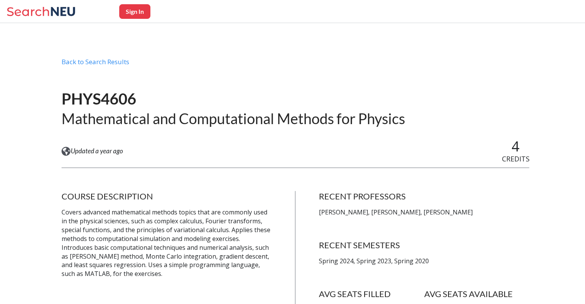  What do you see at coordinates (424, 246) in the screenshot?
I see `h4: RECENT SEMESTERS` at bounding box center [424, 246].